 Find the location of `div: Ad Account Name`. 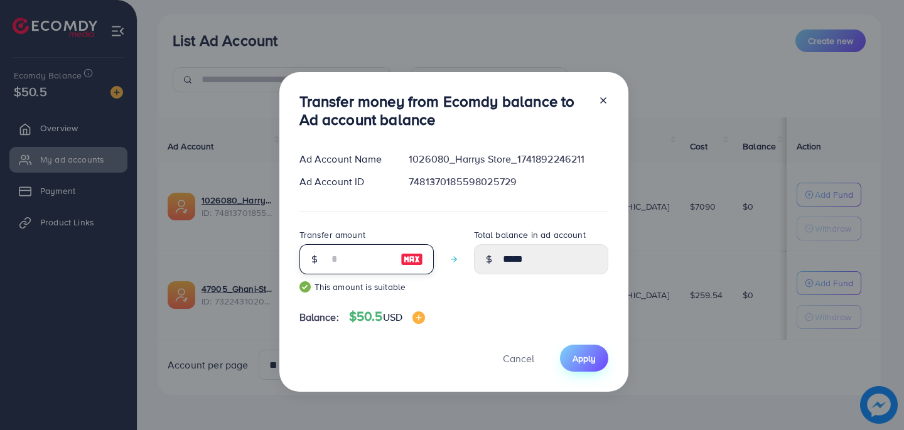

div: Ad Account Name is located at coordinates (344, 159).